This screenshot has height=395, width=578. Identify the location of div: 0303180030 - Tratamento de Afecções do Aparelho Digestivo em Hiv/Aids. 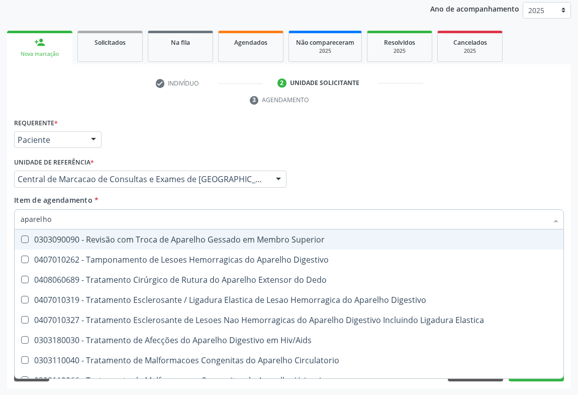
(289, 340).